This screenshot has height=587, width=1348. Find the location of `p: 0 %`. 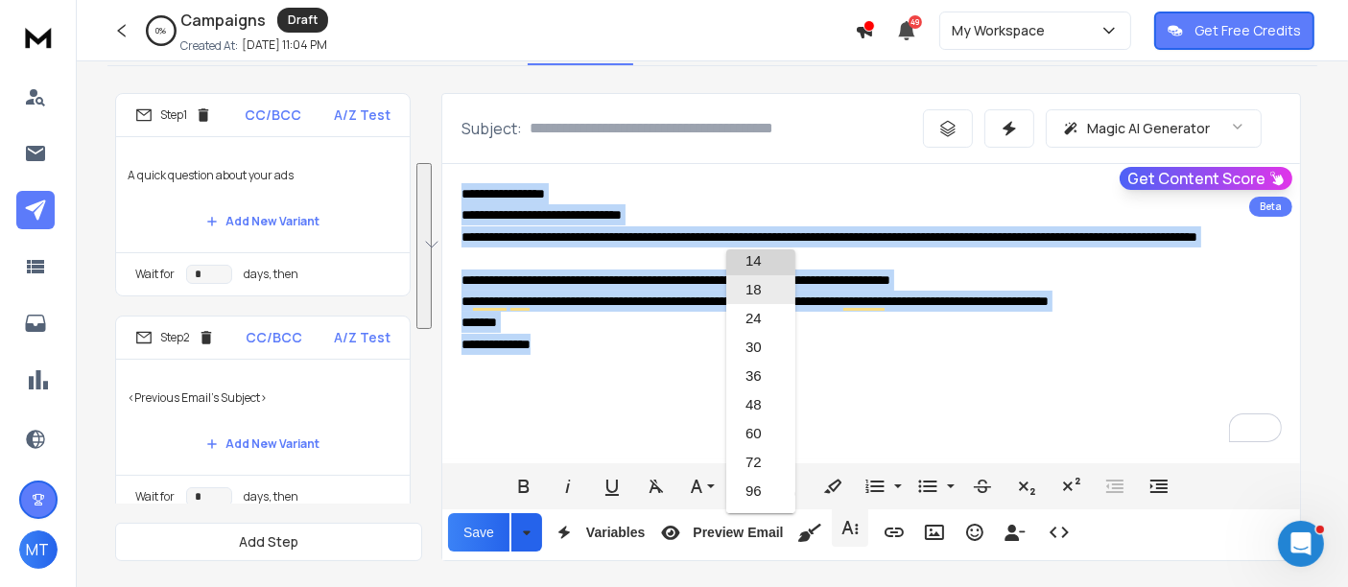

p: 0 % is located at coordinates (161, 31).